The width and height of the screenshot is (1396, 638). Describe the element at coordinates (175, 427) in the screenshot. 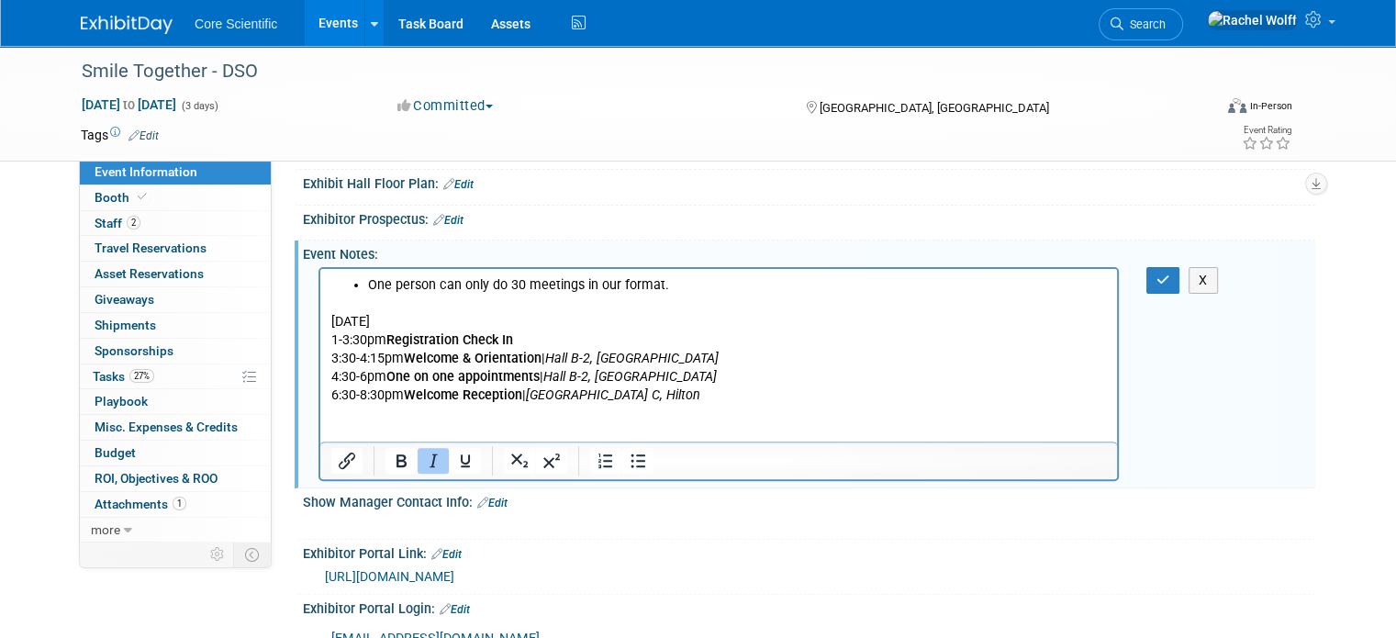

I see `a: Misc. Expenses & Credits` at that location.